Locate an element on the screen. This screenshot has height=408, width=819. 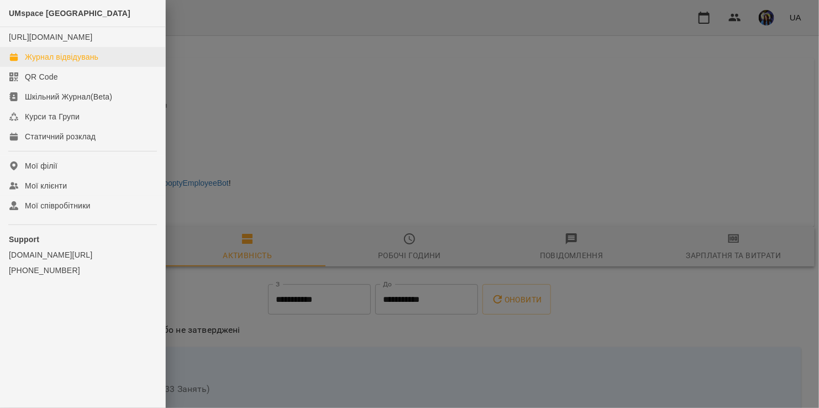
div: Статичний розклад is located at coordinates (60, 137).